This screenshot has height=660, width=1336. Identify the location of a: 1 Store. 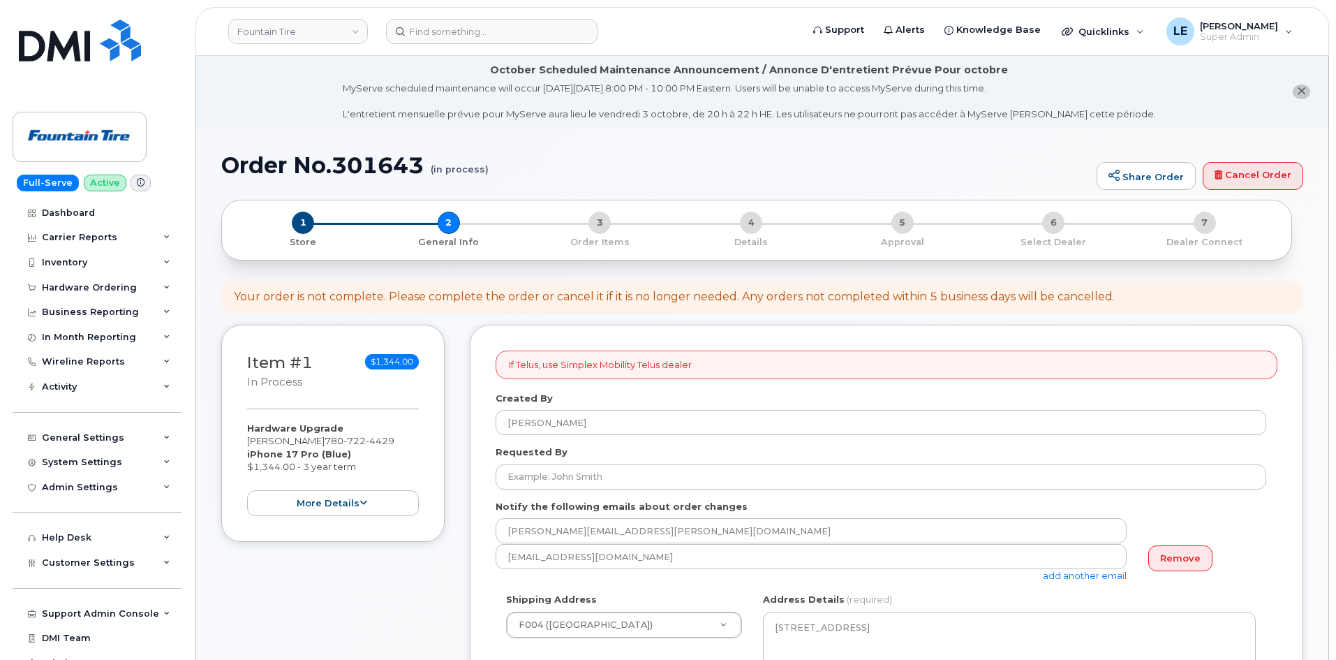
(303, 241).